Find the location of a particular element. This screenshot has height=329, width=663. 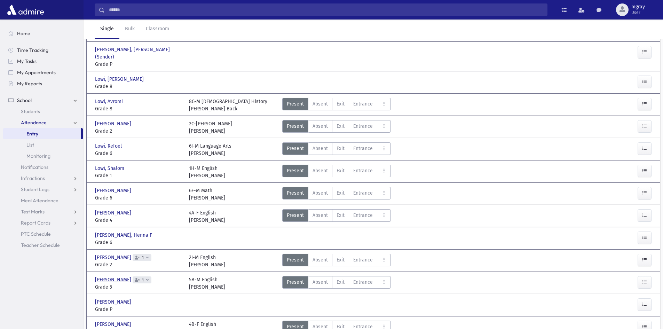

a: Time Tracking is located at coordinates (43, 50).